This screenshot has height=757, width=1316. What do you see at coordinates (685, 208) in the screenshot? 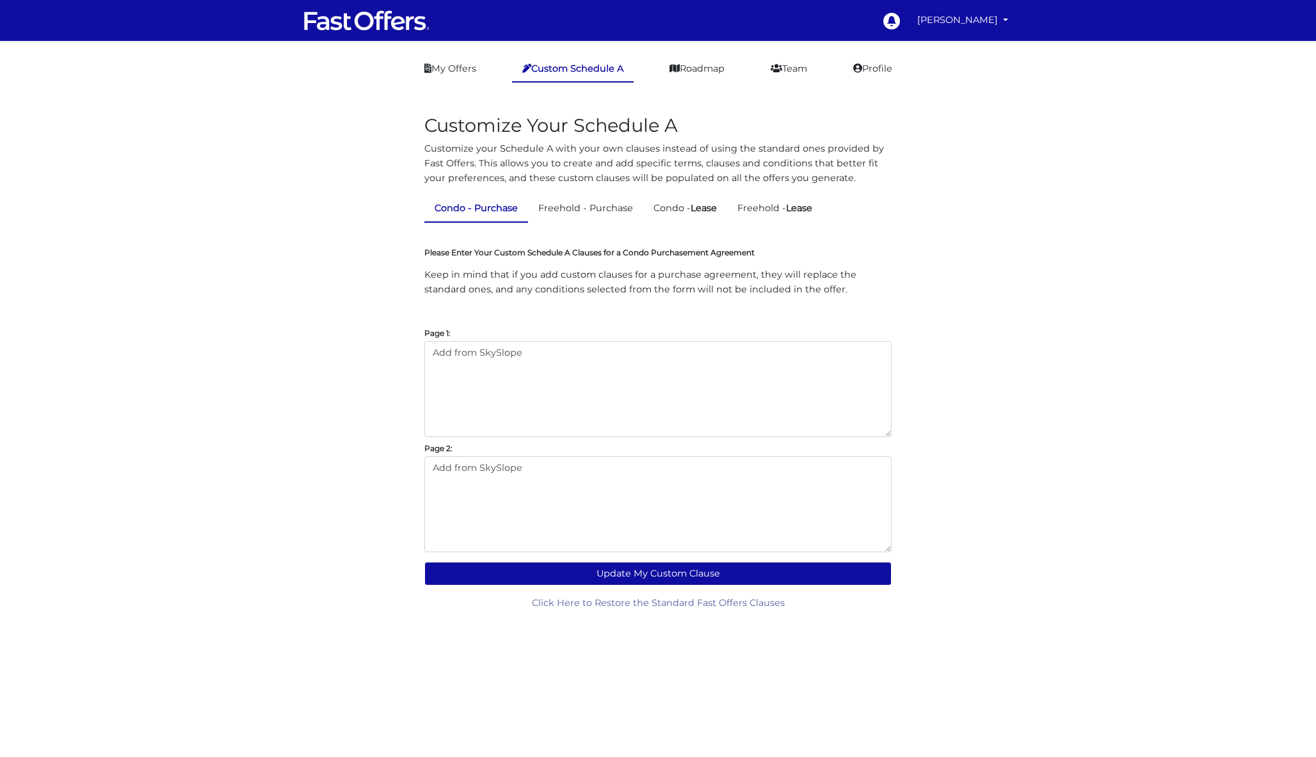
I see `a: Condo -Lease` at bounding box center [685, 208].